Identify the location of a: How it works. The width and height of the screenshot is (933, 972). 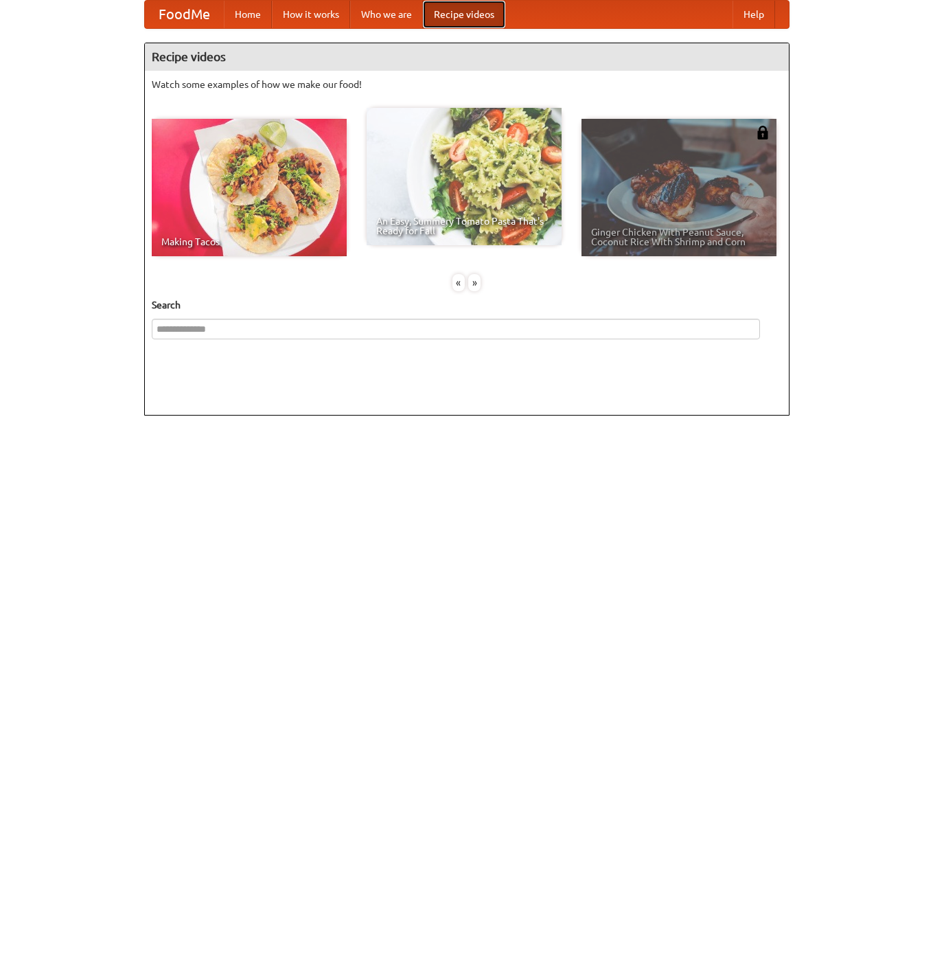
(311, 14).